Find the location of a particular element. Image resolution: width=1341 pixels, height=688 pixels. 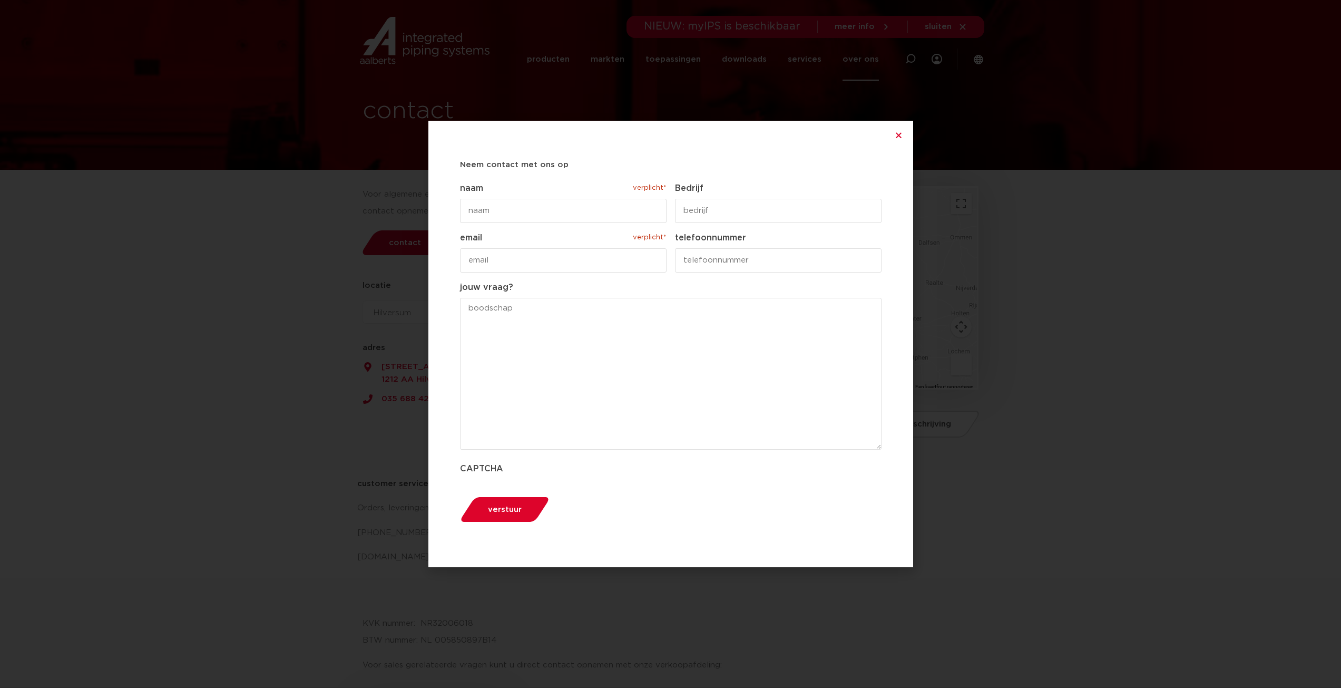

label: Bedrijf is located at coordinates (778, 188).